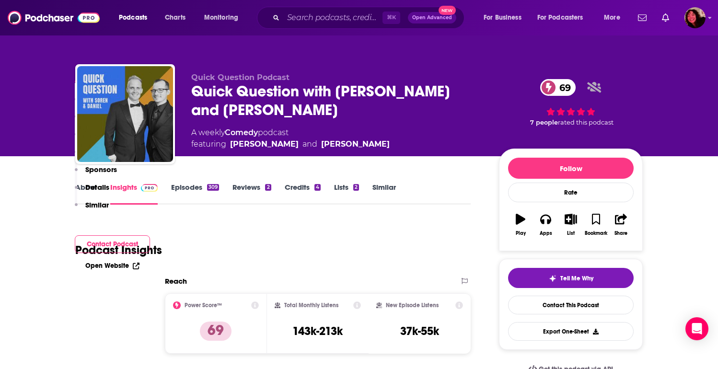  I want to click on a: 69, so click(558, 87).